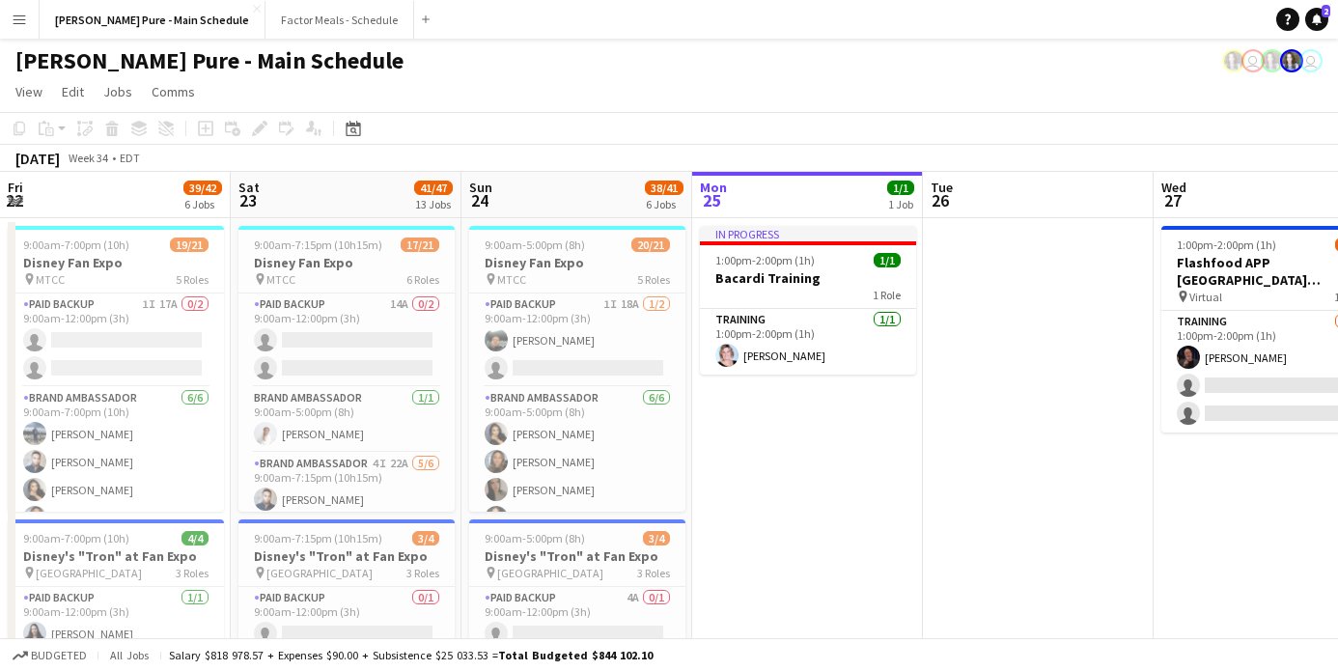 This screenshot has width=1338, height=671. Describe the element at coordinates (247, 200) in the screenshot. I see `span: 23` at that location.